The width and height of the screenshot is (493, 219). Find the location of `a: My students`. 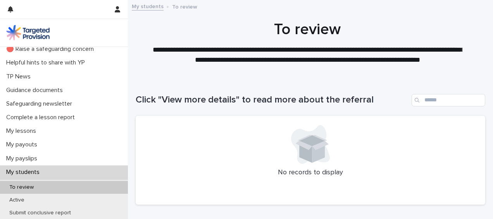

a: My students is located at coordinates (148, 6).